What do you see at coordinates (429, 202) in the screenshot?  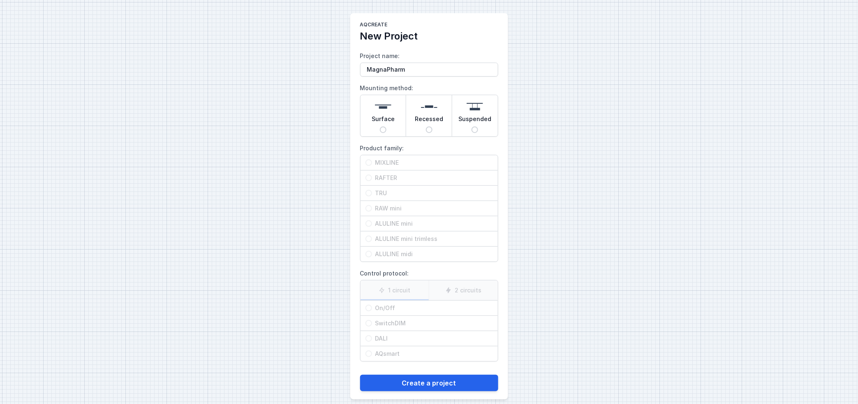 I see `label: Product family:` at bounding box center [429, 202].